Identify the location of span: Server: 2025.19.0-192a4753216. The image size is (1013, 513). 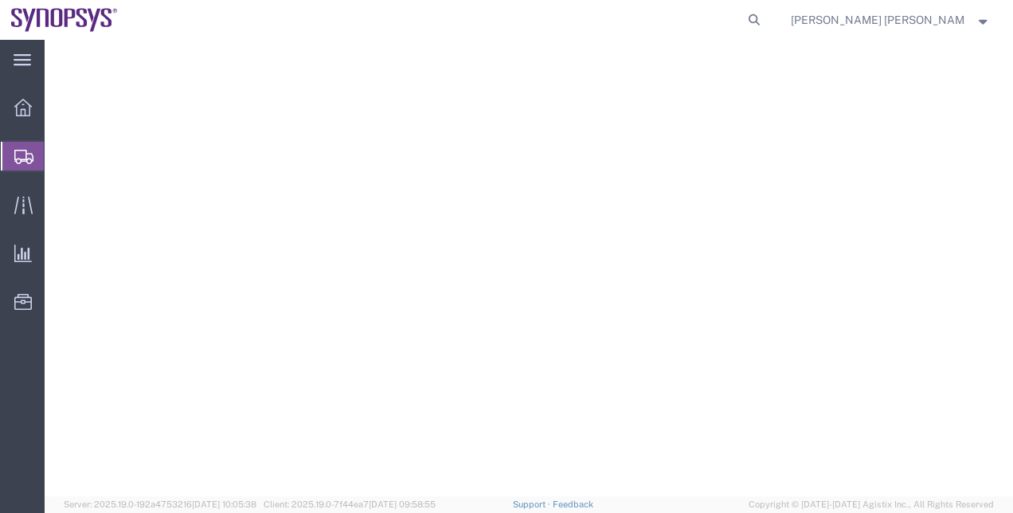
(160, 504).